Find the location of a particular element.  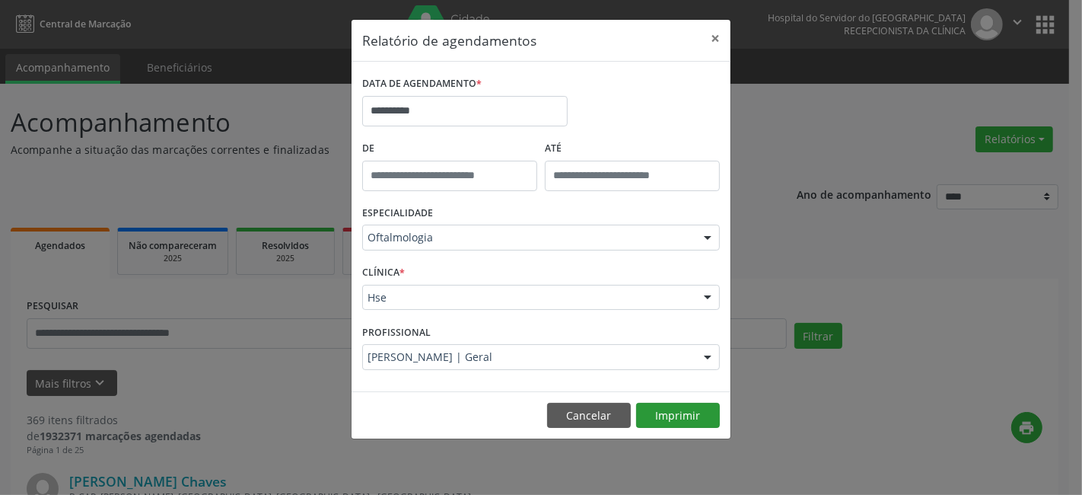

button: Imprimir is located at coordinates (678, 416).